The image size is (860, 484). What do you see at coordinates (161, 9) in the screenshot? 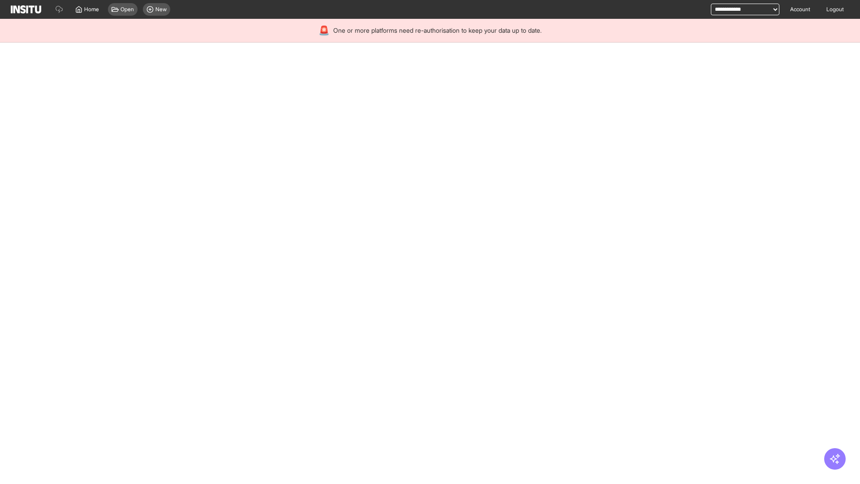
I see `span: New` at bounding box center [161, 9].